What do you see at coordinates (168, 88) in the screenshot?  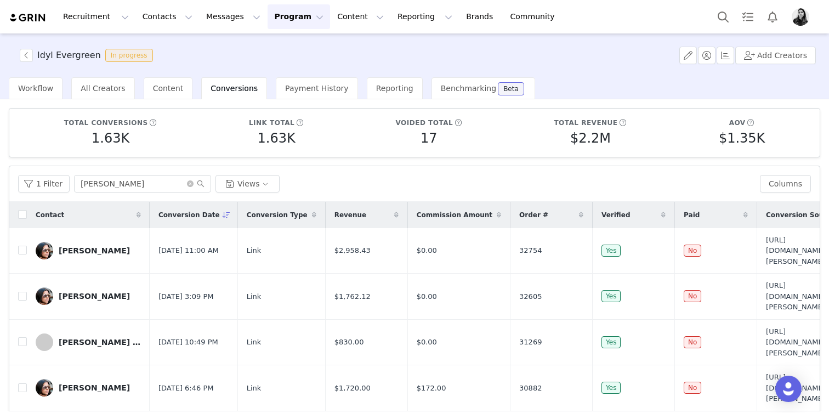 I see `span: Content` at bounding box center [168, 88].